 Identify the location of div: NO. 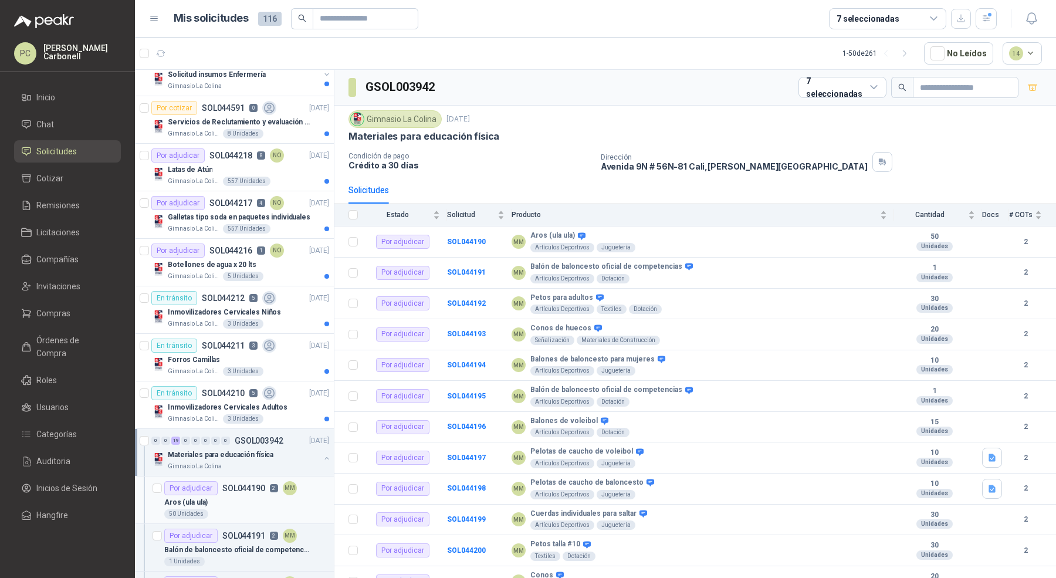
(277, 155).